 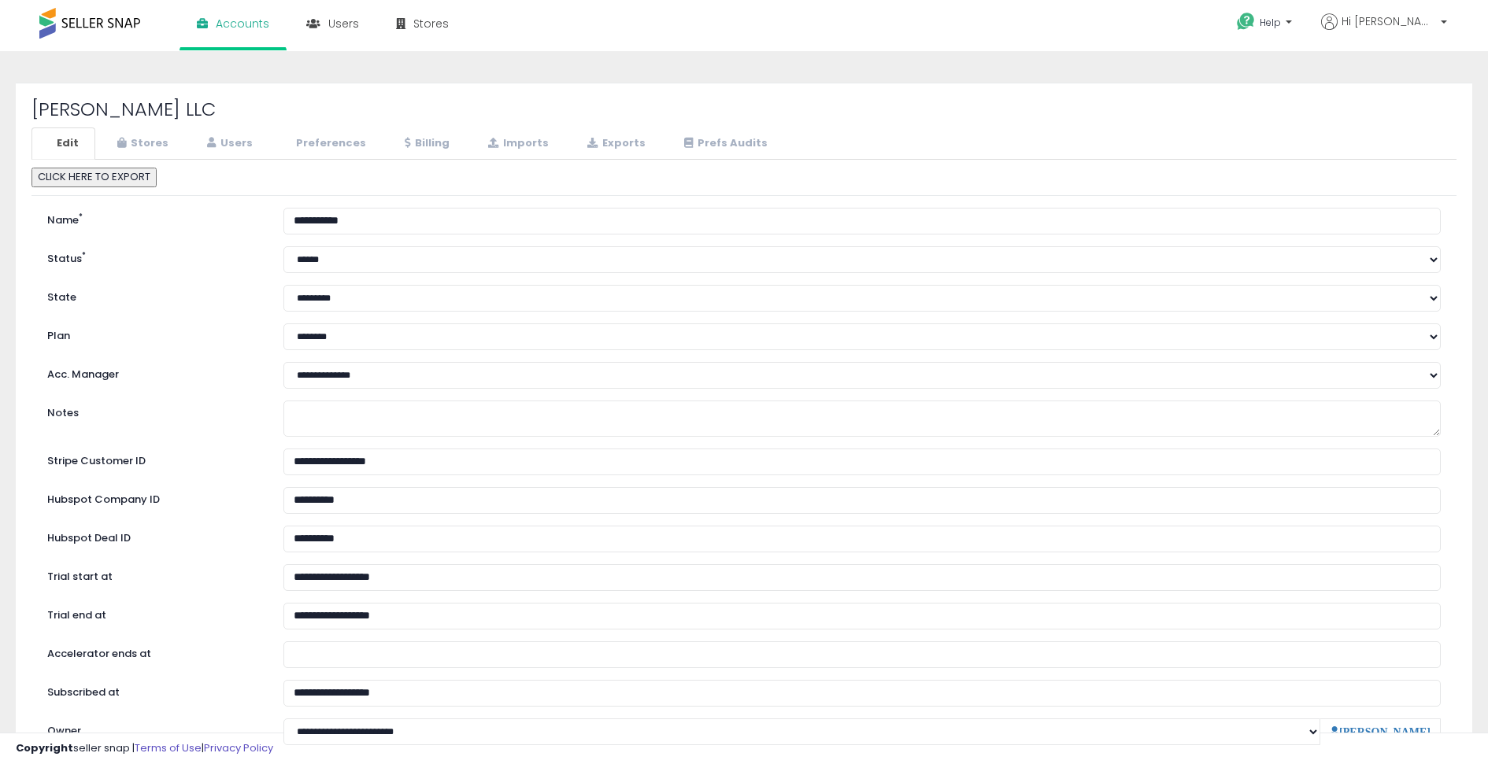 I want to click on a: Edit, so click(x=63, y=143).